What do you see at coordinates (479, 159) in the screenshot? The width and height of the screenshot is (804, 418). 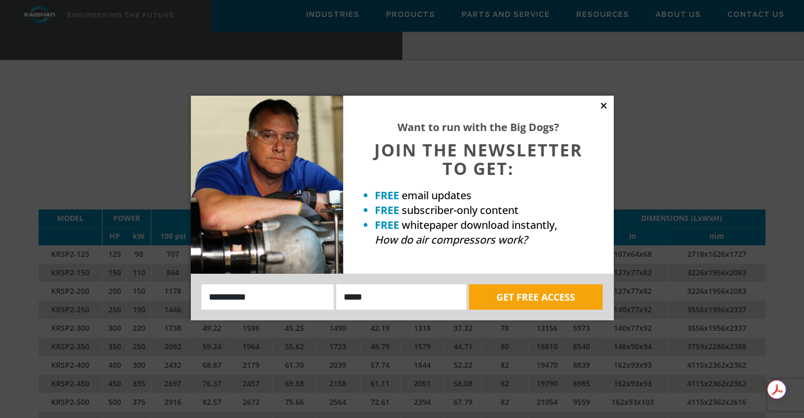 I see `span: JOIN THE NEWSLETTER TO GET:` at bounding box center [479, 159].